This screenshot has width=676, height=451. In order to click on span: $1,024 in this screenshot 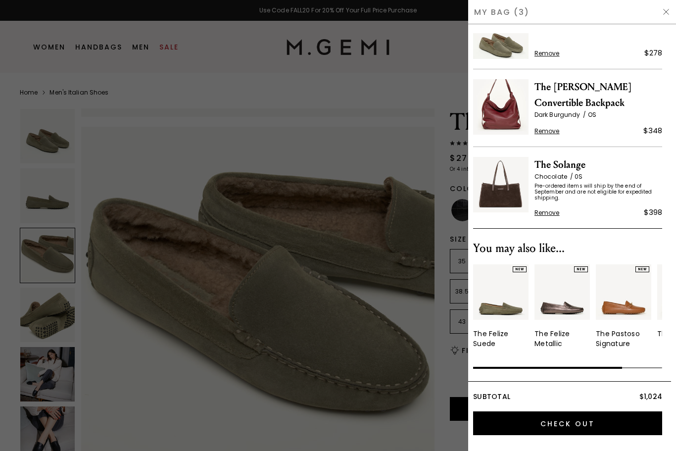, I will do `click(651, 397)`.